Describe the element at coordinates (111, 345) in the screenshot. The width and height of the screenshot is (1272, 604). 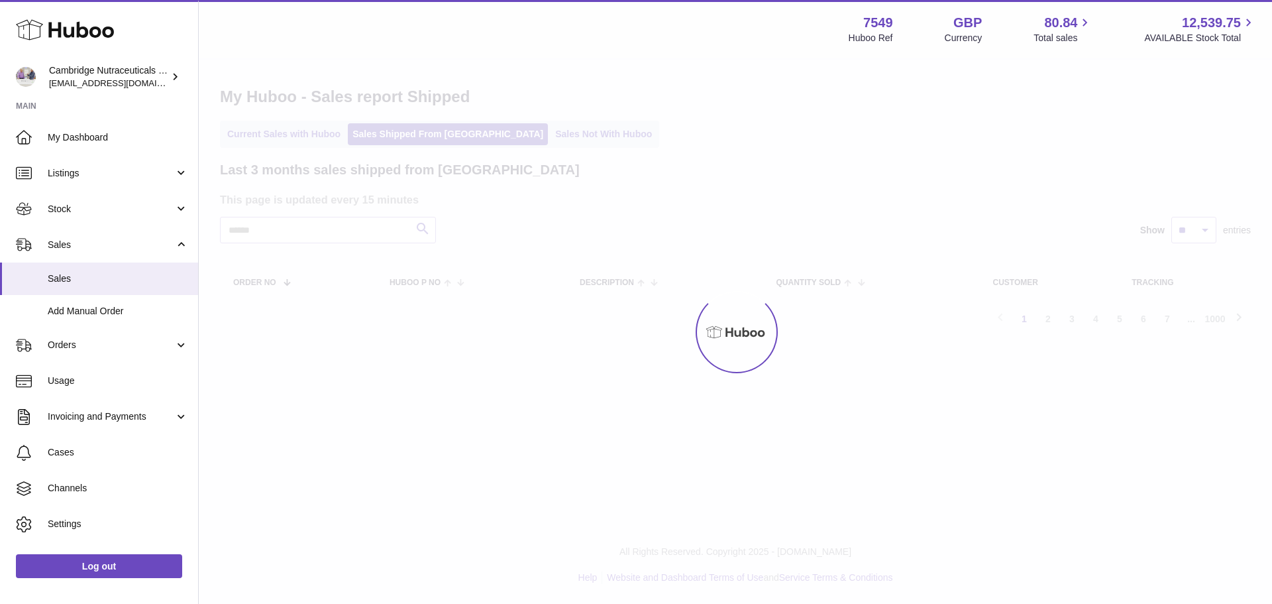
I see `span: Orders` at that location.